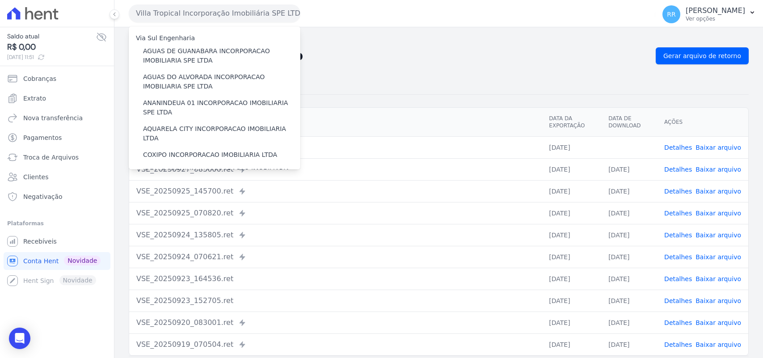  I want to click on div: VSE_20250924_135805.ret, so click(335, 235).